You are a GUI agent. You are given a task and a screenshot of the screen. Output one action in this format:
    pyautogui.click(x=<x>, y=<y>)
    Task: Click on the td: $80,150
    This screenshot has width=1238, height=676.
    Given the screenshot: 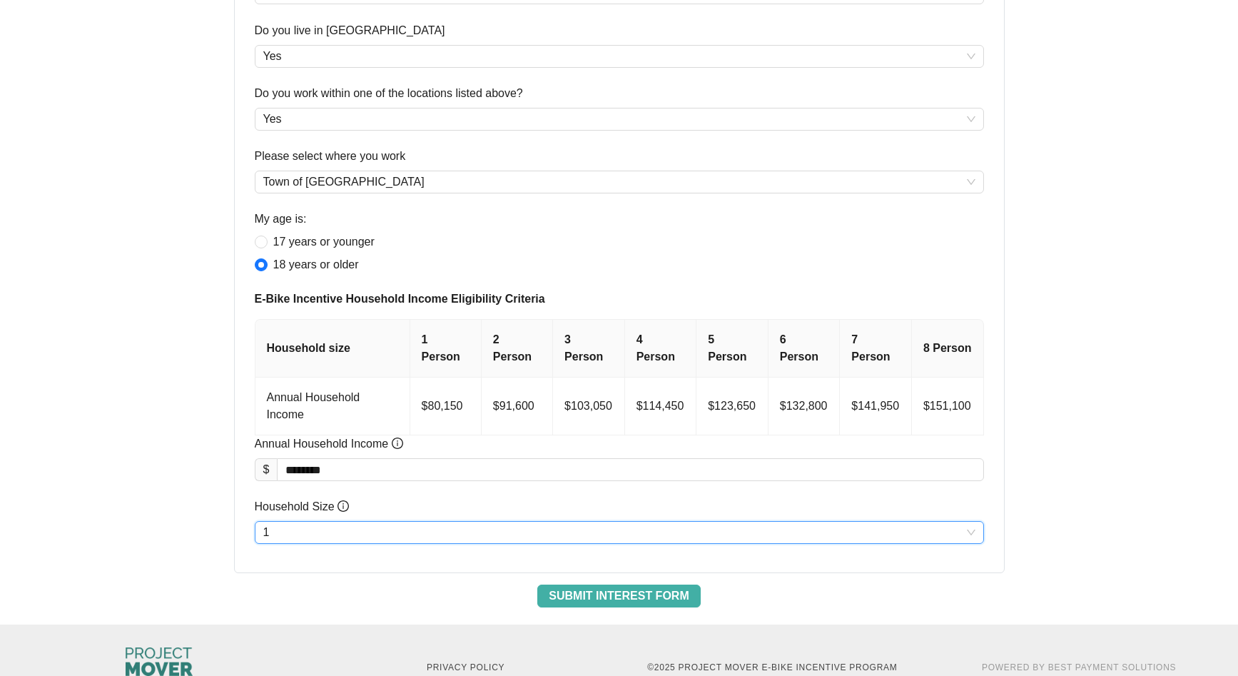 What is the action you would take?
    pyautogui.click(x=446, y=406)
    